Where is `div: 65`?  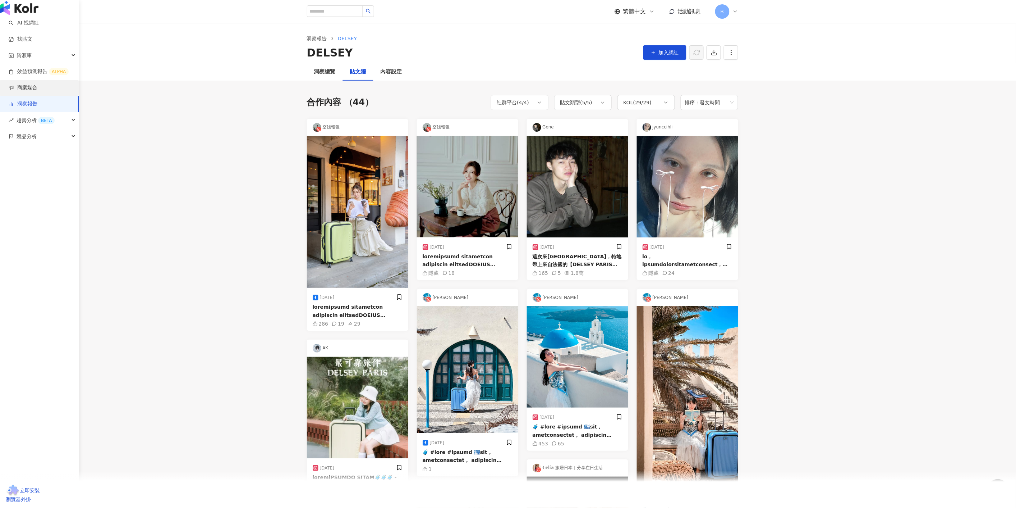 div: 65 is located at coordinates (558, 443).